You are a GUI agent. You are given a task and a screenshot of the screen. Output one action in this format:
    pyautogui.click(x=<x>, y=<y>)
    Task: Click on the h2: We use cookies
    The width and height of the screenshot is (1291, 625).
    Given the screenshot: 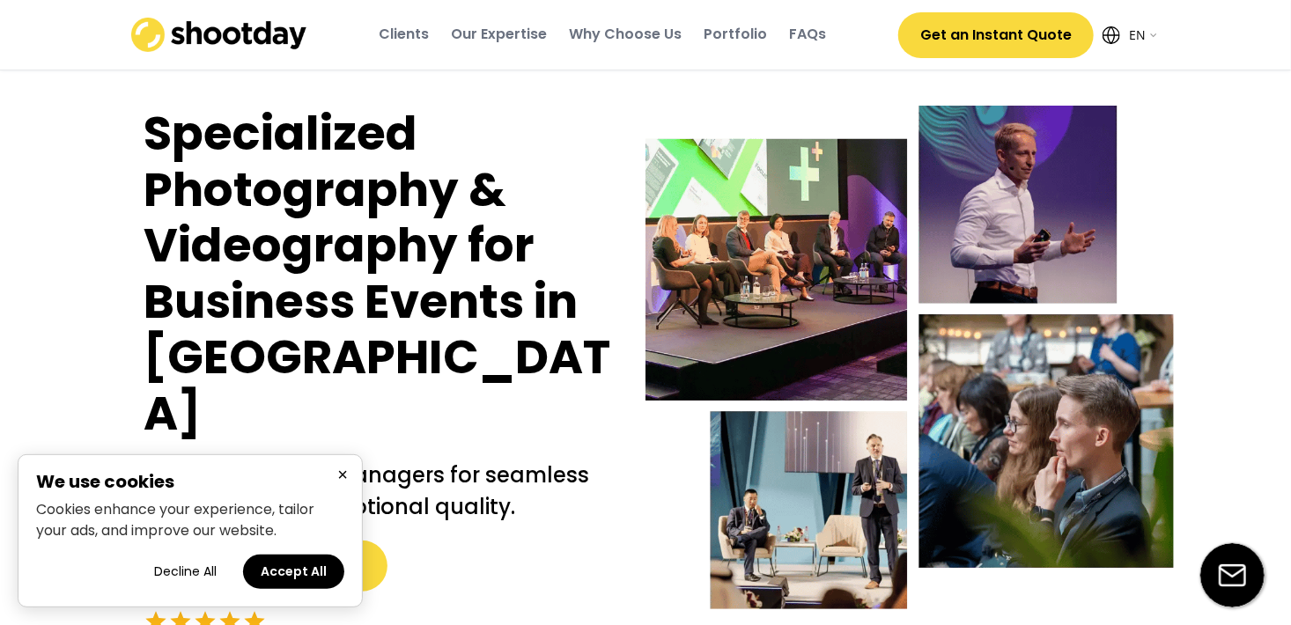 What is the action you would take?
    pyautogui.click(x=190, y=482)
    